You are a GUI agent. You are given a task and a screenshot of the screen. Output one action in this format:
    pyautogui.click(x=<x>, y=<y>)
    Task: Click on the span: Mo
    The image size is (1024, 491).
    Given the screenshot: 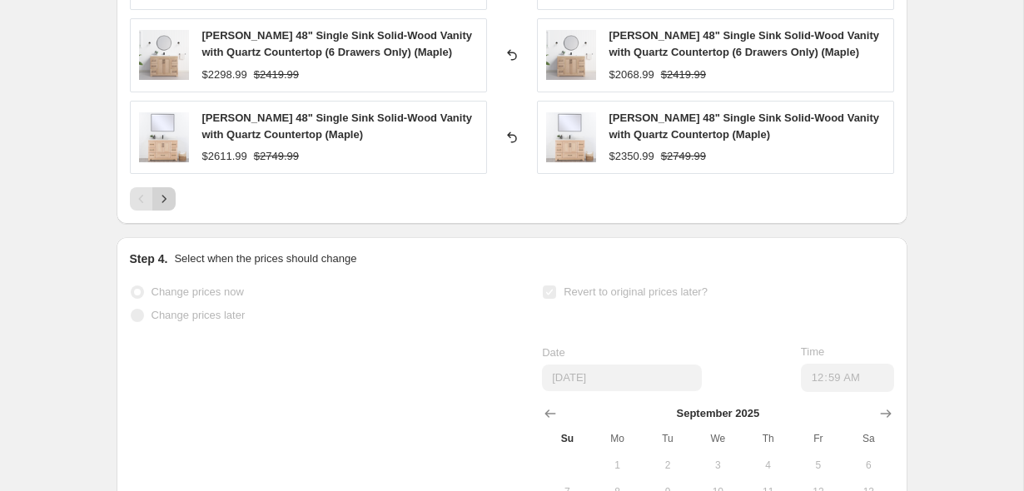 What is the action you would take?
    pyautogui.click(x=618, y=439)
    